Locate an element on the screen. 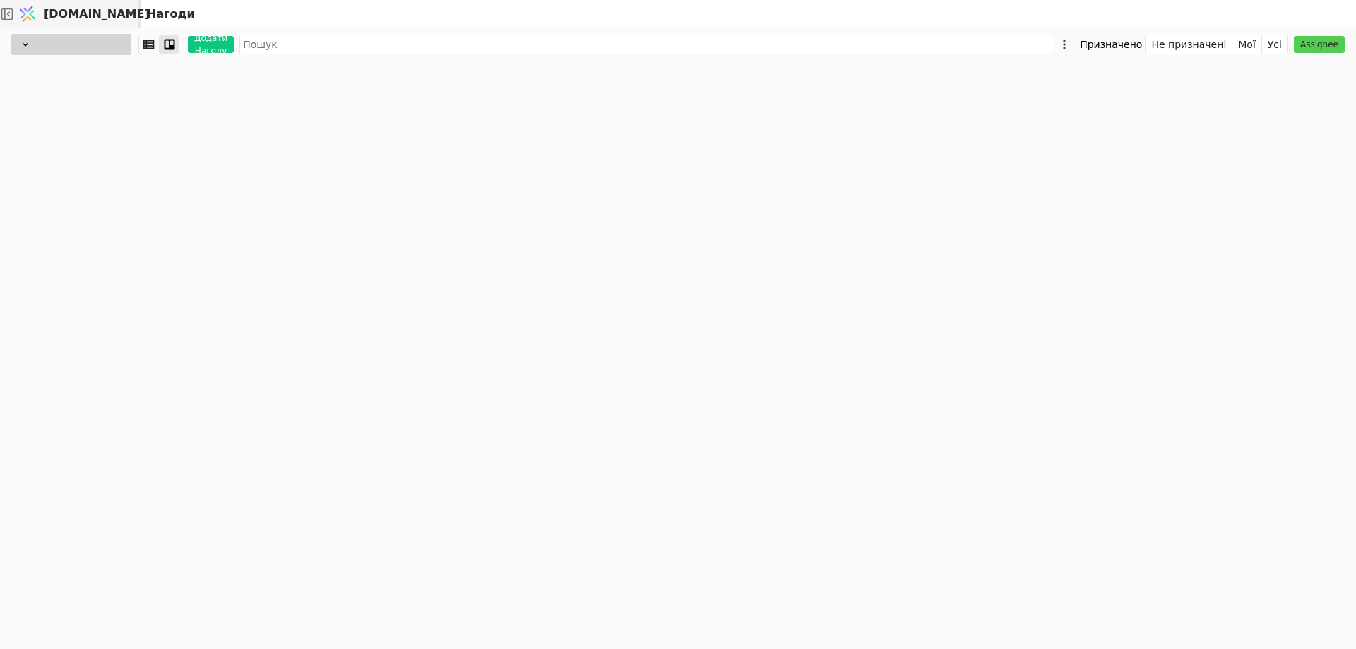 The image size is (1356, 649). h2: Нагоди is located at coordinates (168, 14).